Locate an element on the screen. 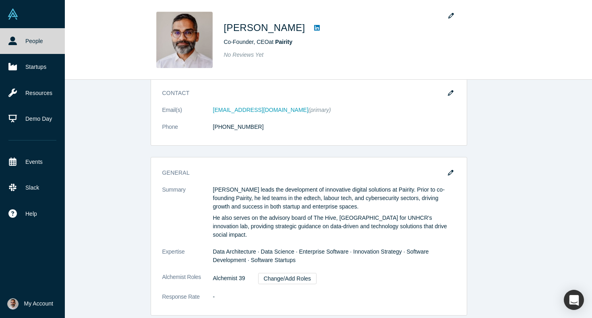 The image size is (592, 318). dt: Phone is located at coordinates (188, 131).